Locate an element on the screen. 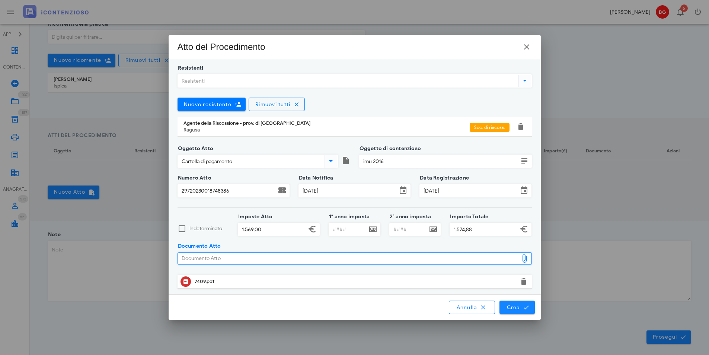 This screenshot has height=355, width=709. label: Imposte Atto is located at coordinates (254, 217).